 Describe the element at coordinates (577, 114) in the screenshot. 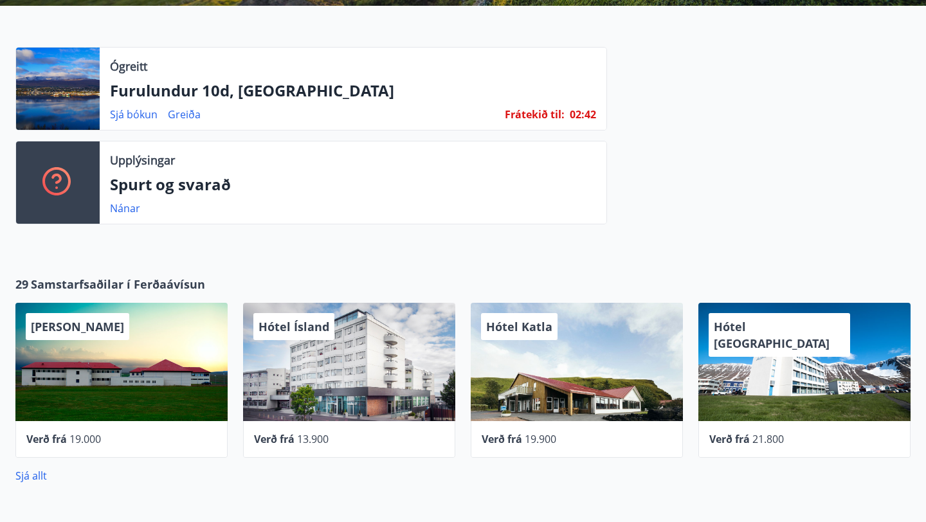

I see `span: 02 :` at that location.